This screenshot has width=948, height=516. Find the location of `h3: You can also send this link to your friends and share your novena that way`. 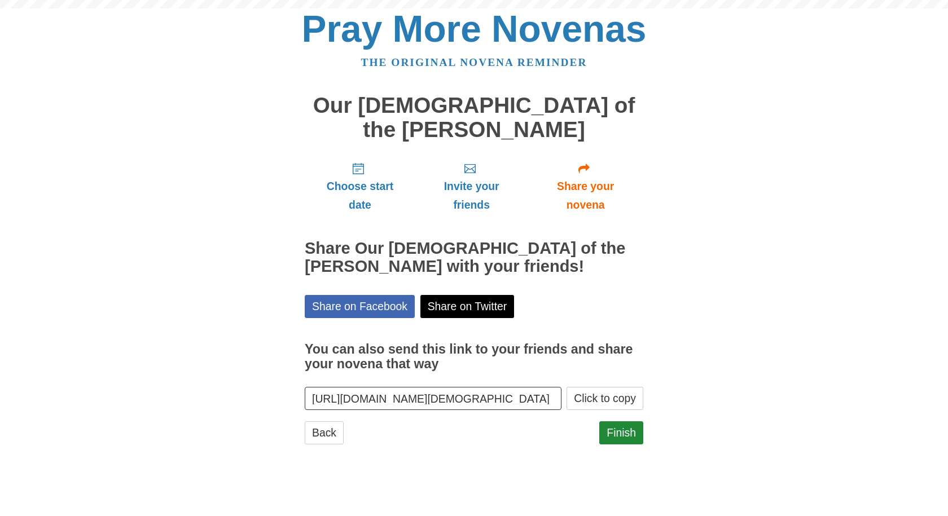

h3: You can also send this link to your friends and share your novena that way is located at coordinates (474, 357).